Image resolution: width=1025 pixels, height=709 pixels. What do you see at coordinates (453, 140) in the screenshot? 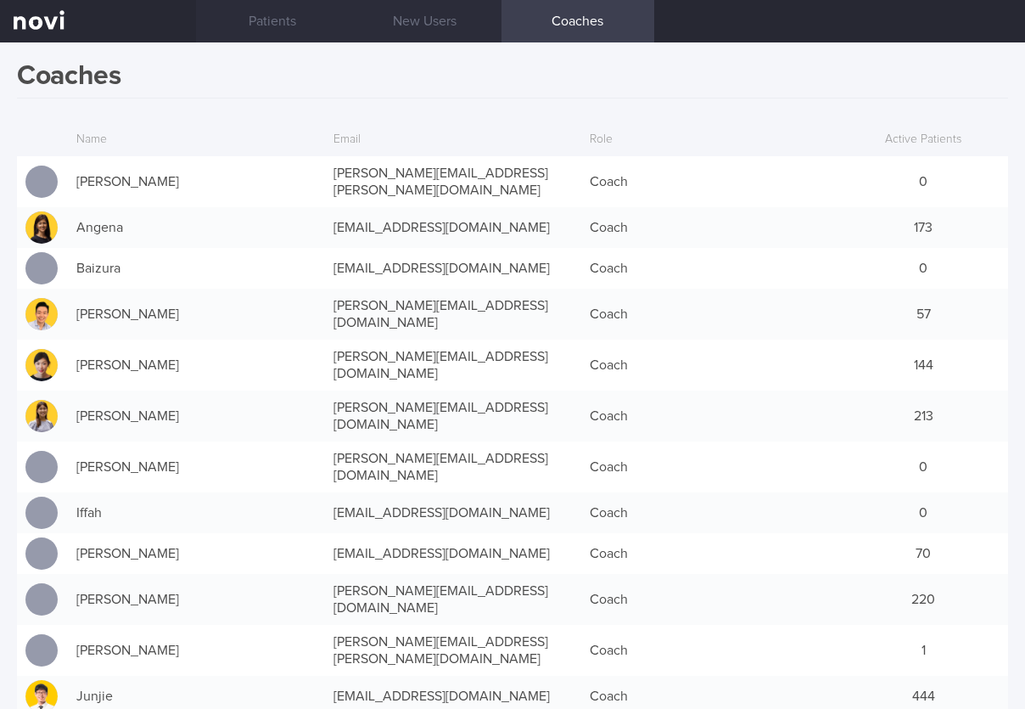
I see `div: Email` at bounding box center [453, 140].